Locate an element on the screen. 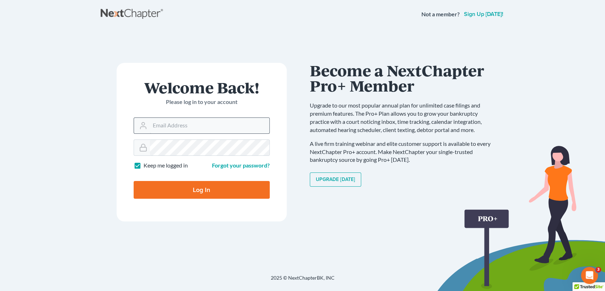  p: Please log in to your account is located at coordinates (202, 102).